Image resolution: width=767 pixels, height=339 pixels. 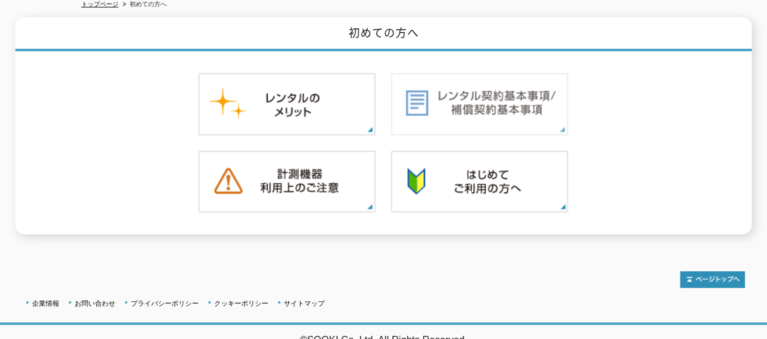 I want to click on a: クッキーポリシー, so click(x=241, y=304).